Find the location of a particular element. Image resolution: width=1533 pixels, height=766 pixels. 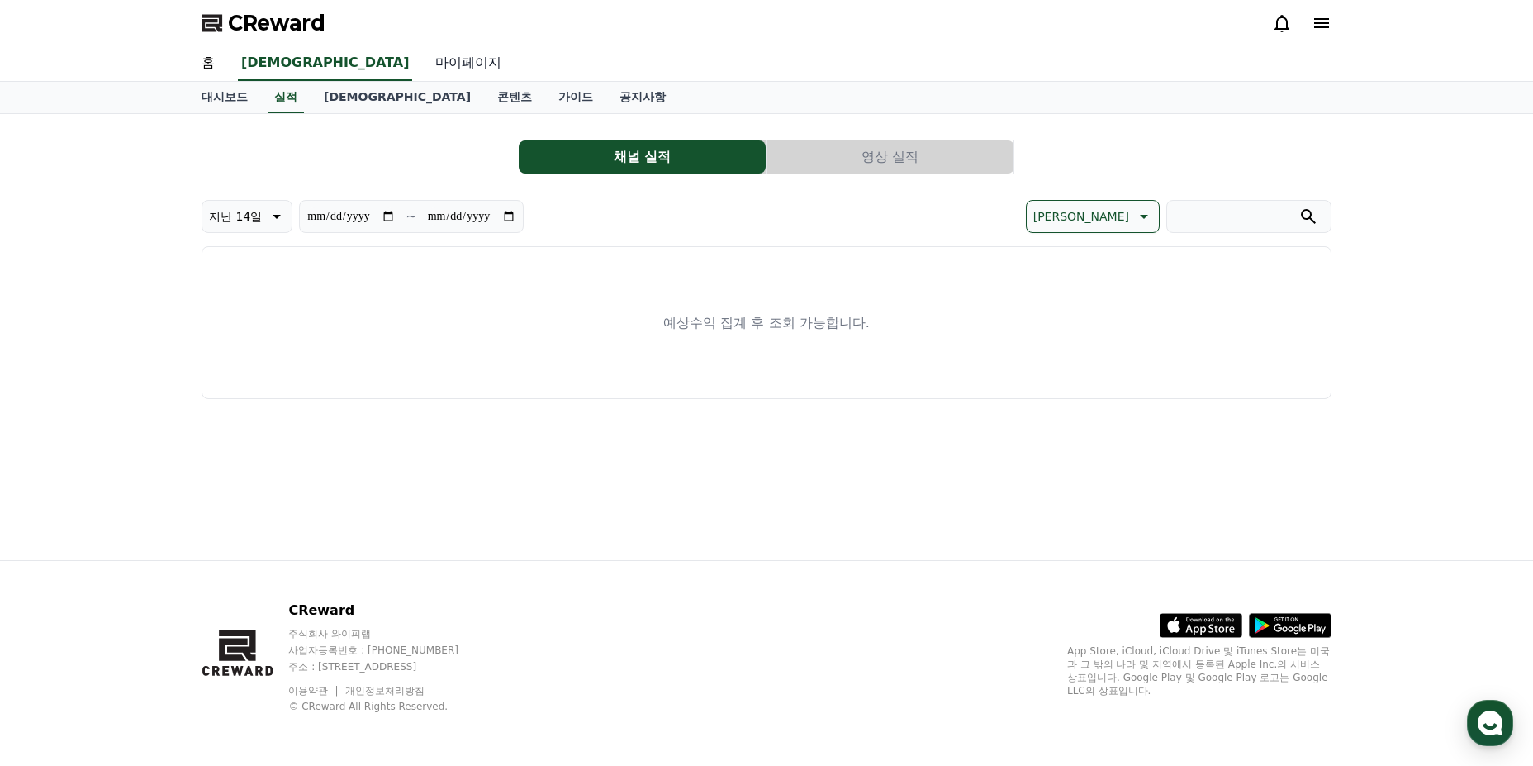

button: 영상 실적 is located at coordinates (890, 157).